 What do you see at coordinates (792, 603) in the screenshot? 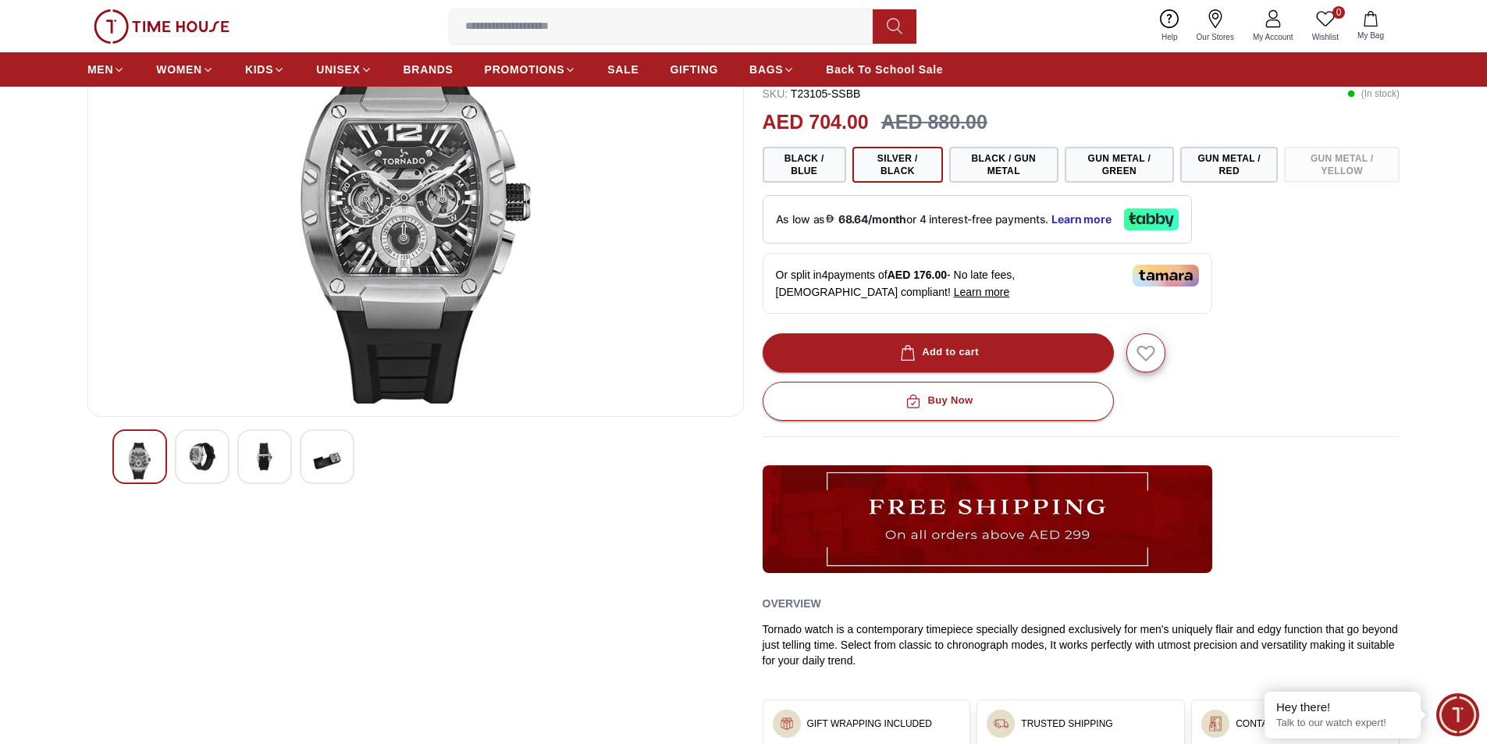
I see `h2: Overview` at bounding box center [792, 603].